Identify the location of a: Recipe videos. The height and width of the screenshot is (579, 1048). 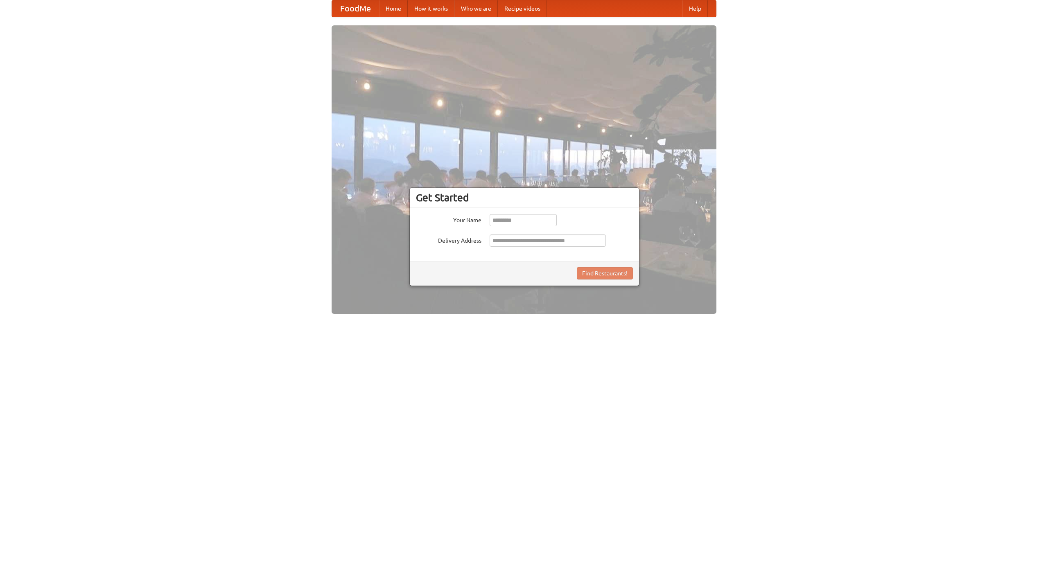
(522, 9).